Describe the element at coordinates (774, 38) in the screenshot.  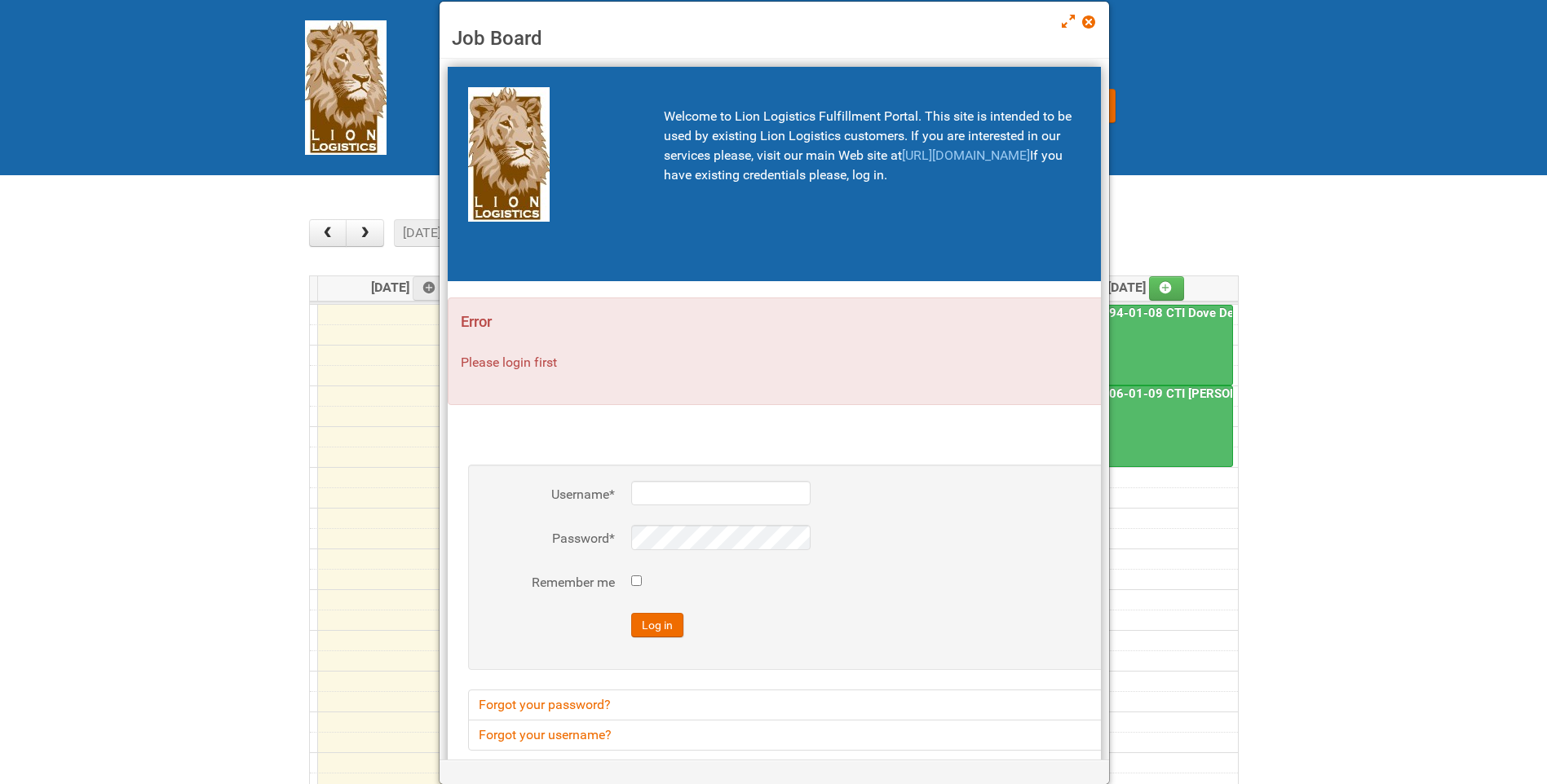
I see `h3: Job Board` at that location.